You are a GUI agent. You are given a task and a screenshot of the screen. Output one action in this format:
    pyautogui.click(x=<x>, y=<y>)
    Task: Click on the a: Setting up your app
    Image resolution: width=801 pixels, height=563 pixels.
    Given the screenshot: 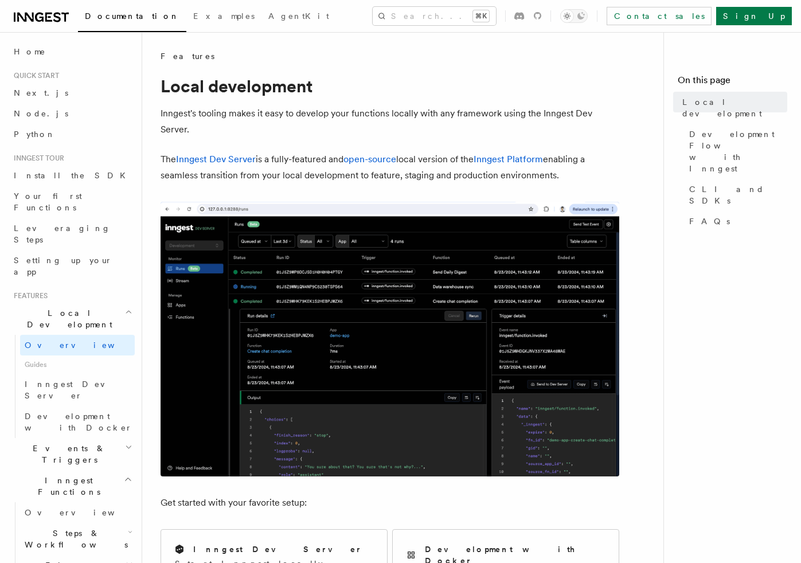 What is the action you would take?
    pyautogui.click(x=72, y=266)
    